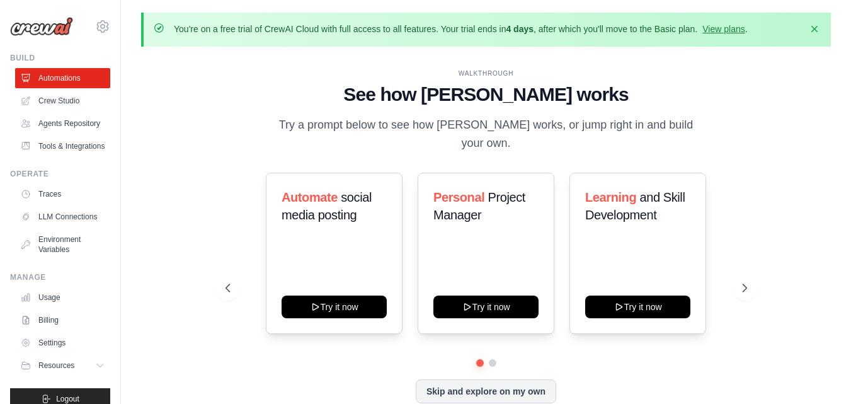 The width and height of the screenshot is (851, 404). I want to click on span: Project Manager, so click(479, 206).